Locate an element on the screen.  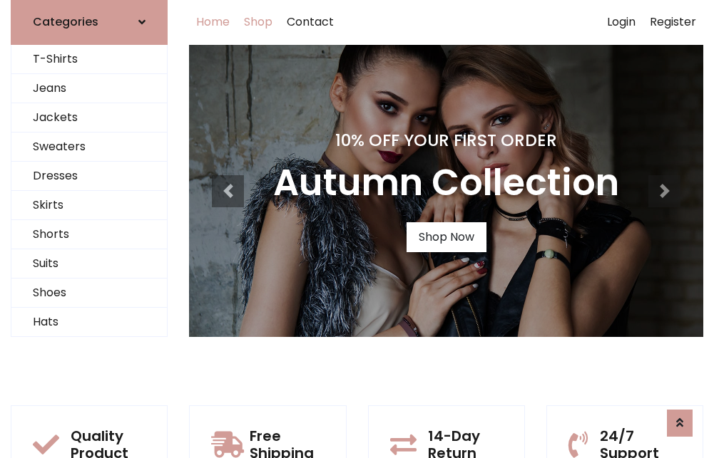
a: Sweaters is located at coordinates (89, 147).